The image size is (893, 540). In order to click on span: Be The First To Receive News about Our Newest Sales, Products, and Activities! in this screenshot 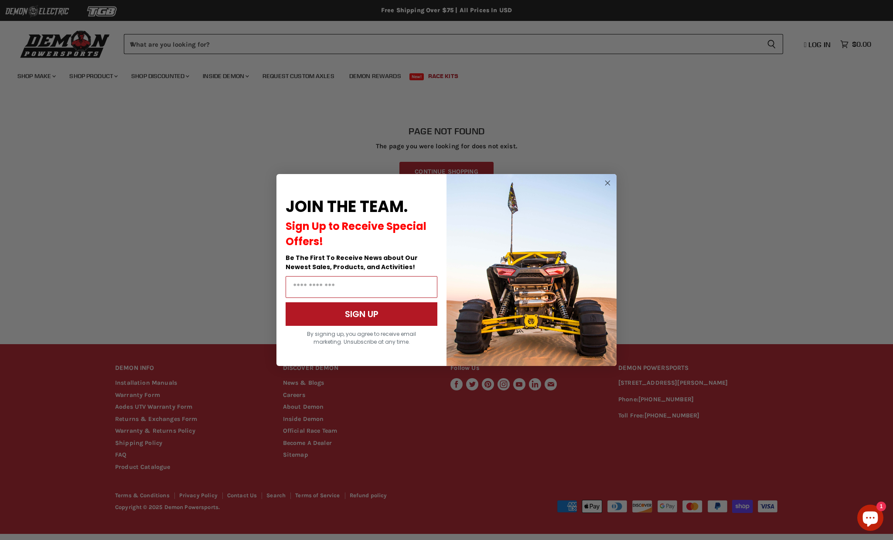, I will do `click(351, 262)`.